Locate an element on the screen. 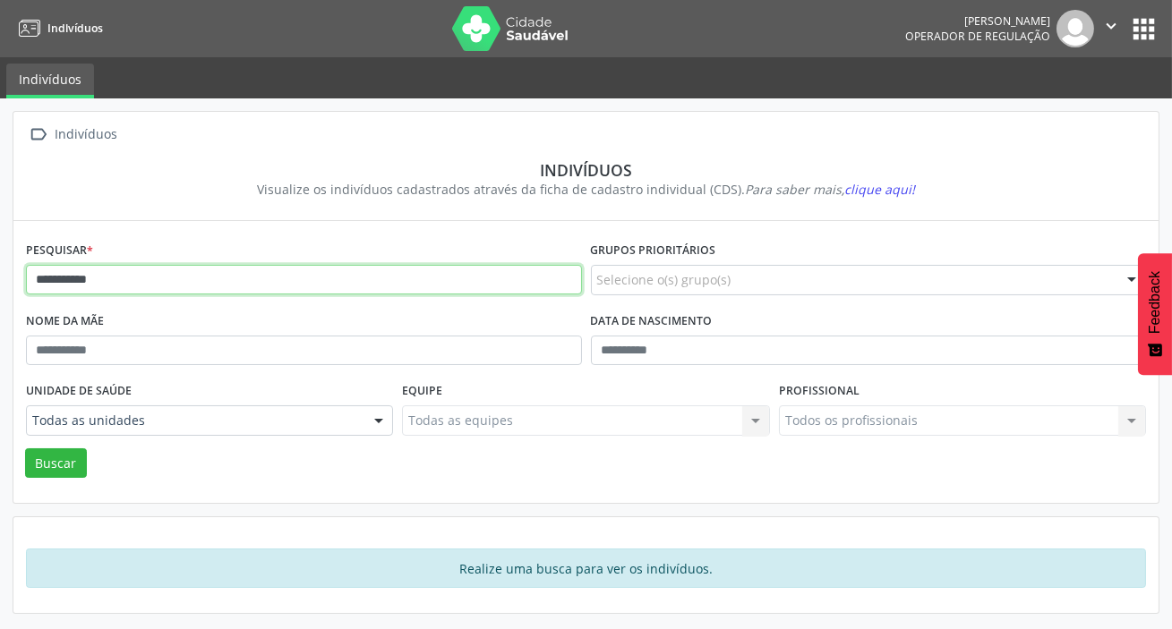 The width and height of the screenshot is (1172, 629). img: img is located at coordinates (1075, 29).